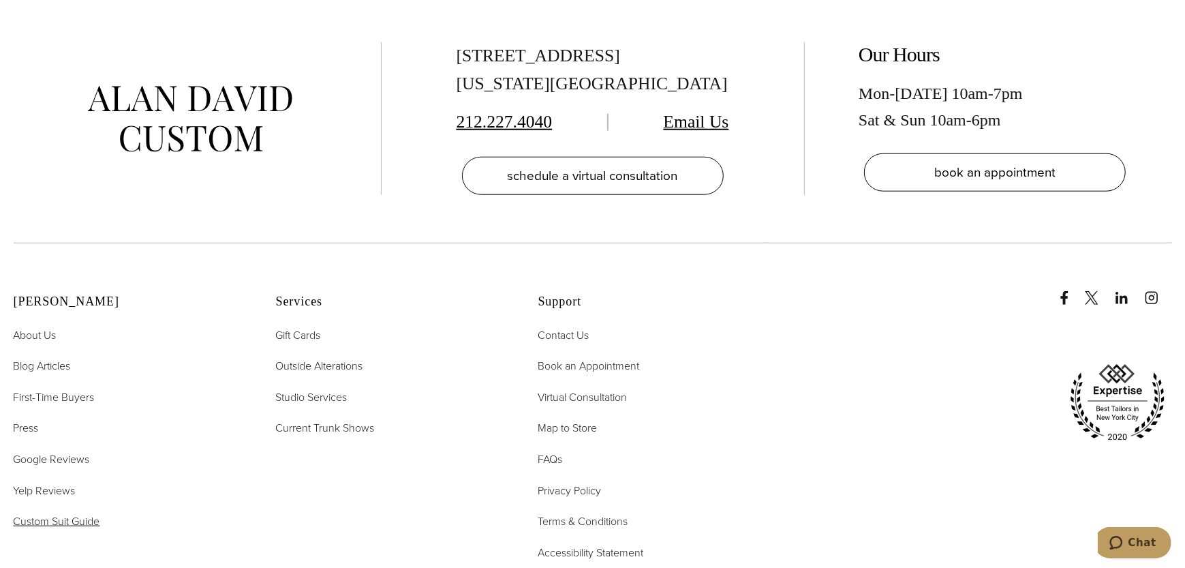 The width and height of the screenshot is (1185, 568). I want to click on a: Google Reviews, so click(52, 459).